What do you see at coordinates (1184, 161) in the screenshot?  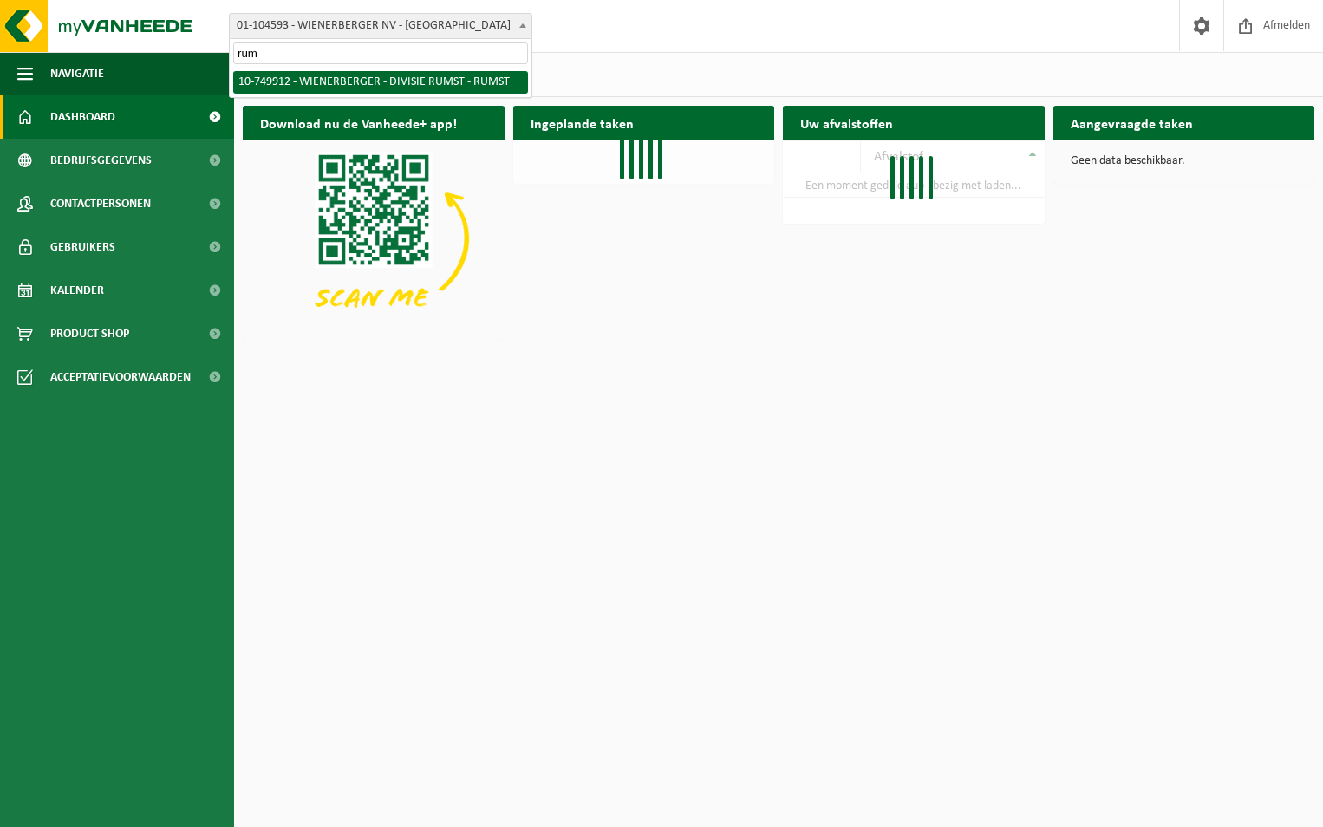 I see `p: Geen data beschikbaar.` at bounding box center [1184, 161].